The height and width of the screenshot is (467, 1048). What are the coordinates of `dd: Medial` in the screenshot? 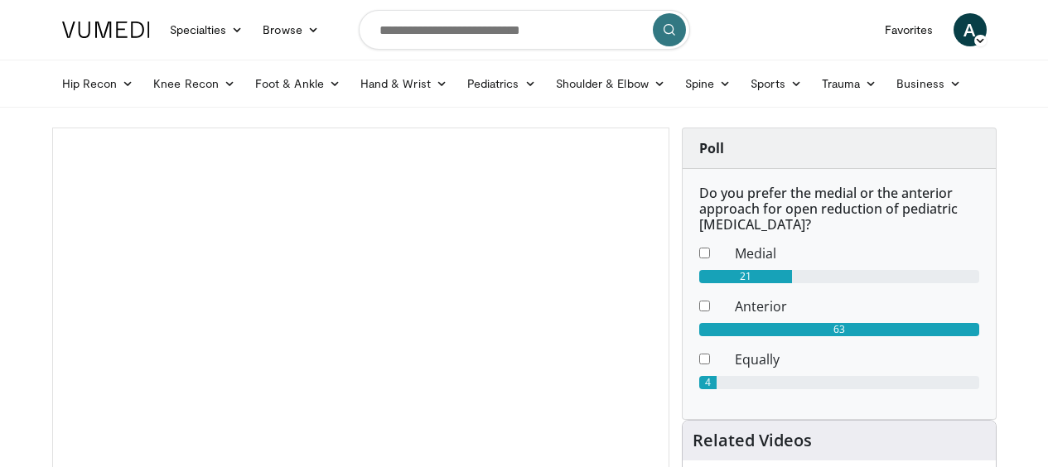 It's located at (857, 254).